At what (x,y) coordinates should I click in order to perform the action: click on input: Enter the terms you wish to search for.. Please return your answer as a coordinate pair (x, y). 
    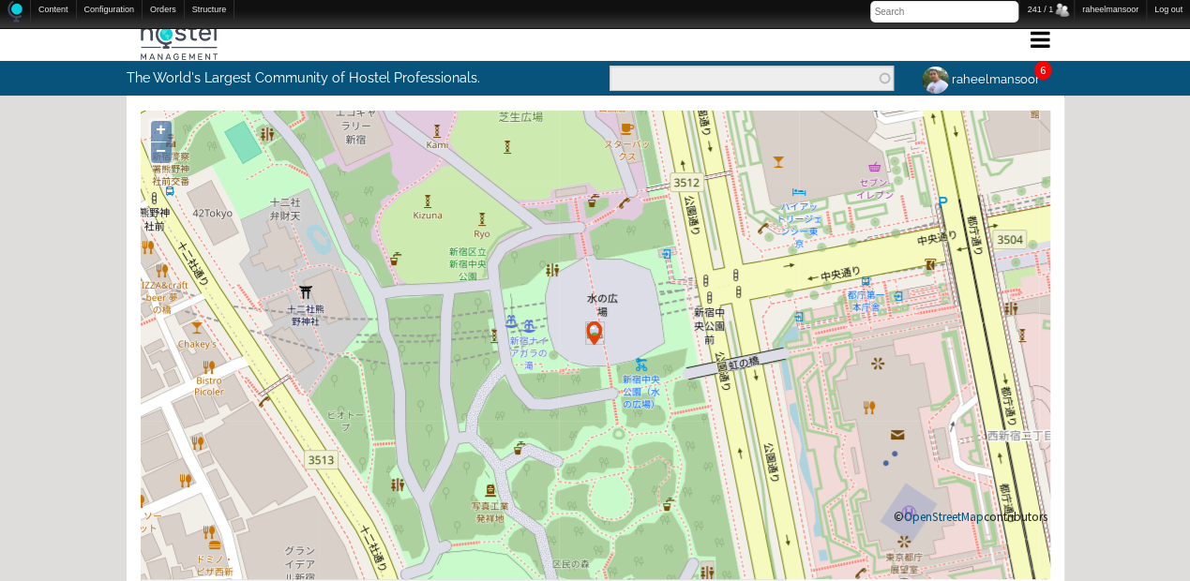
    Looking at the image, I should click on (751, 78).